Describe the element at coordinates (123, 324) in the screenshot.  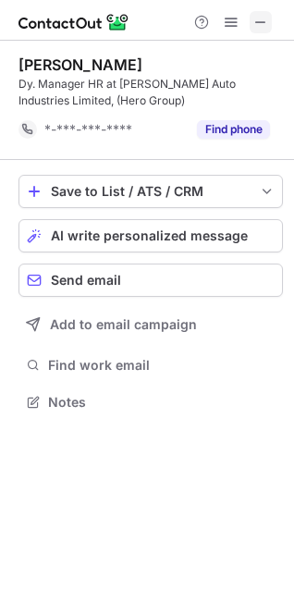
I see `span: Add to email campaign` at that location.